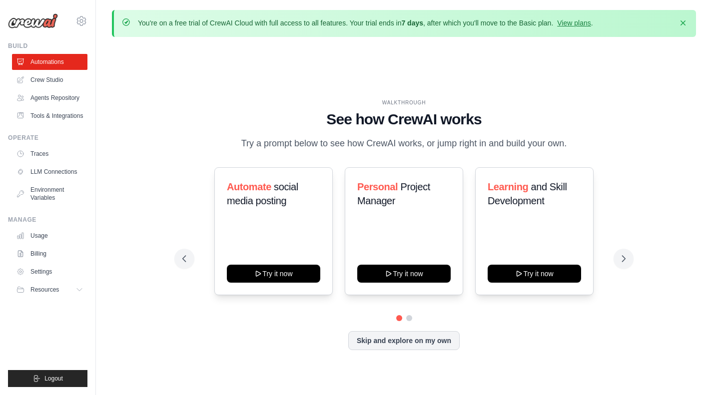 The width and height of the screenshot is (712, 395). I want to click on button: Resources, so click(49, 290).